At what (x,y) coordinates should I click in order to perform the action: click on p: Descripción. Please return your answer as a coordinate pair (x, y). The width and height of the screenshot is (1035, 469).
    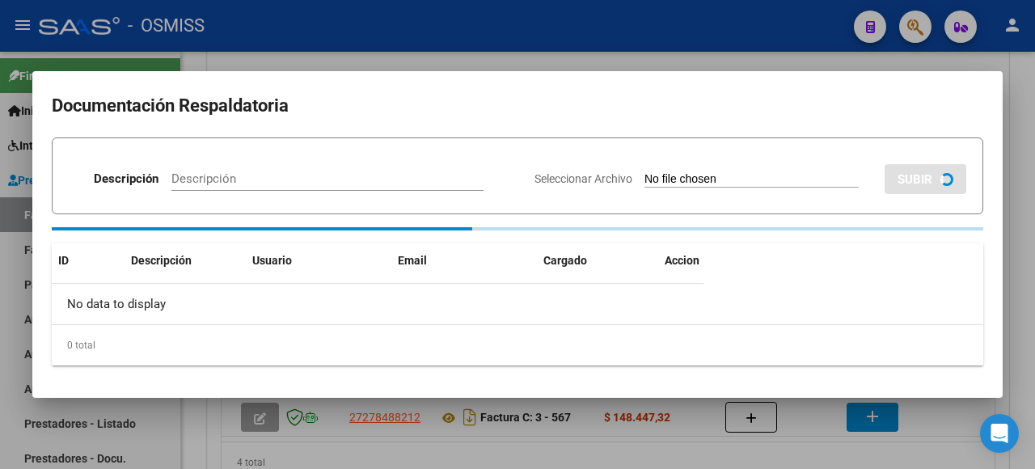
    Looking at the image, I should click on (126, 179).